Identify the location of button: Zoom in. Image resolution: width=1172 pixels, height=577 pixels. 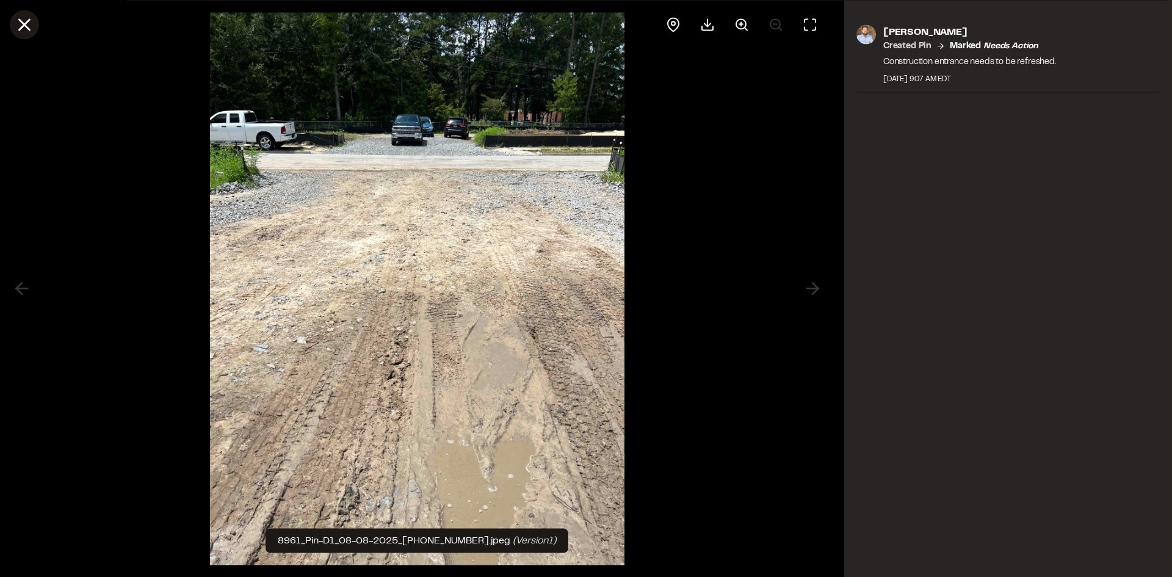
(741, 24).